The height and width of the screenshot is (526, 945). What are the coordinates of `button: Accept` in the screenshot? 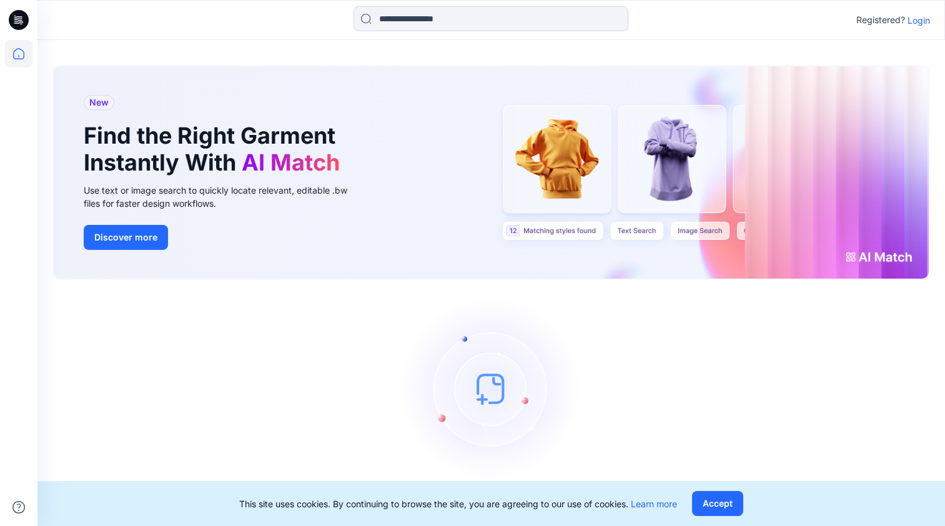 It's located at (718, 504).